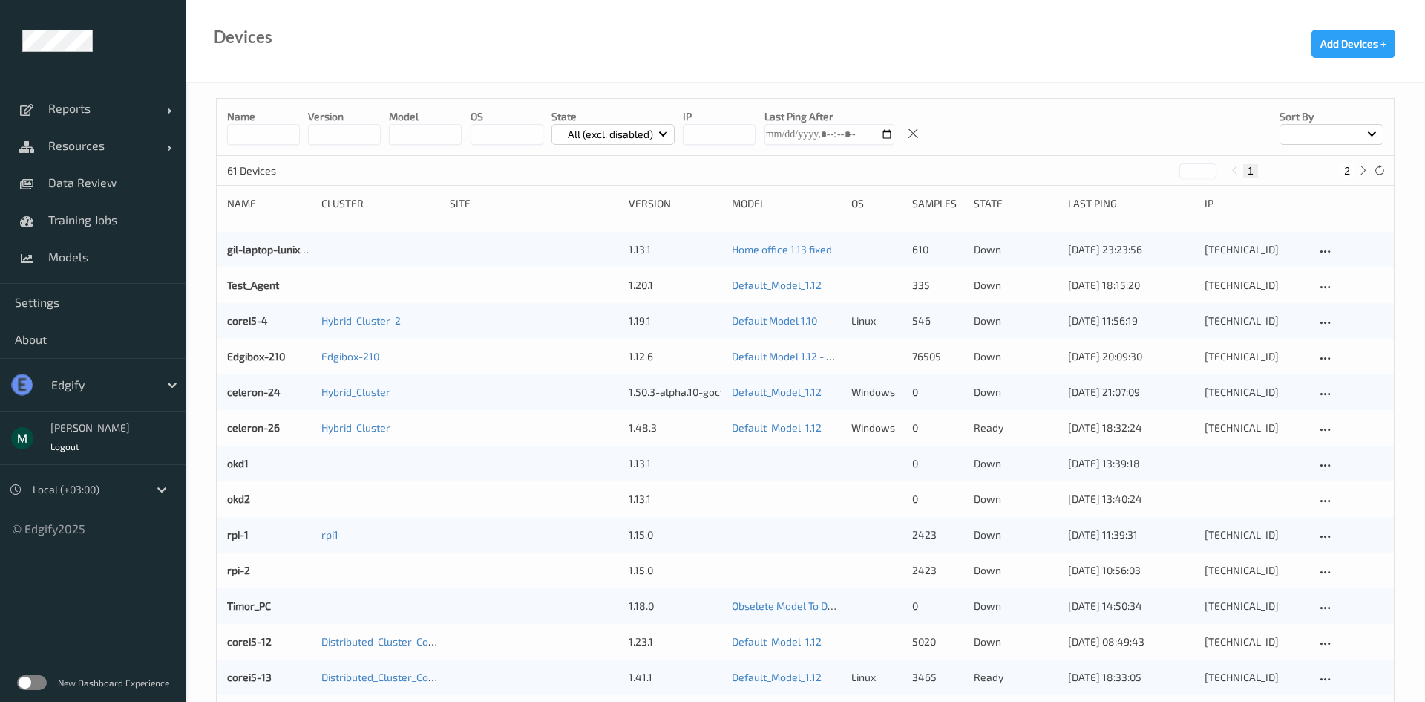 This screenshot has width=1425, height=702. What do you see at coordinates (675, 606) in the screenshot?
I see `div: 1.18.0` at bounding box center [675, 606].